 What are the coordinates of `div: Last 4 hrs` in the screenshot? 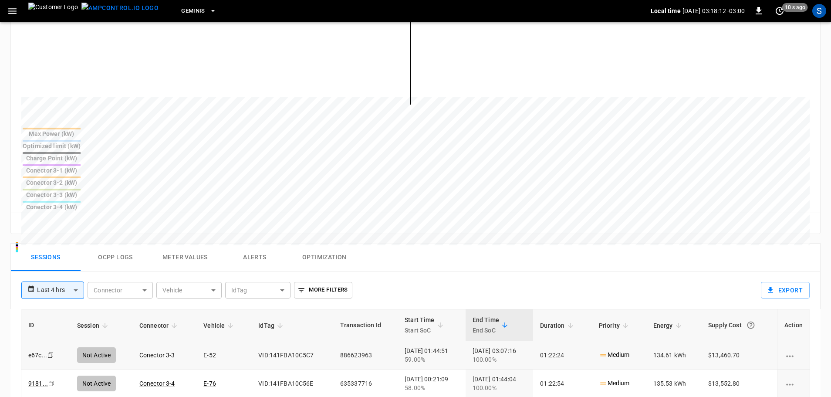 It's located at (61, 290).